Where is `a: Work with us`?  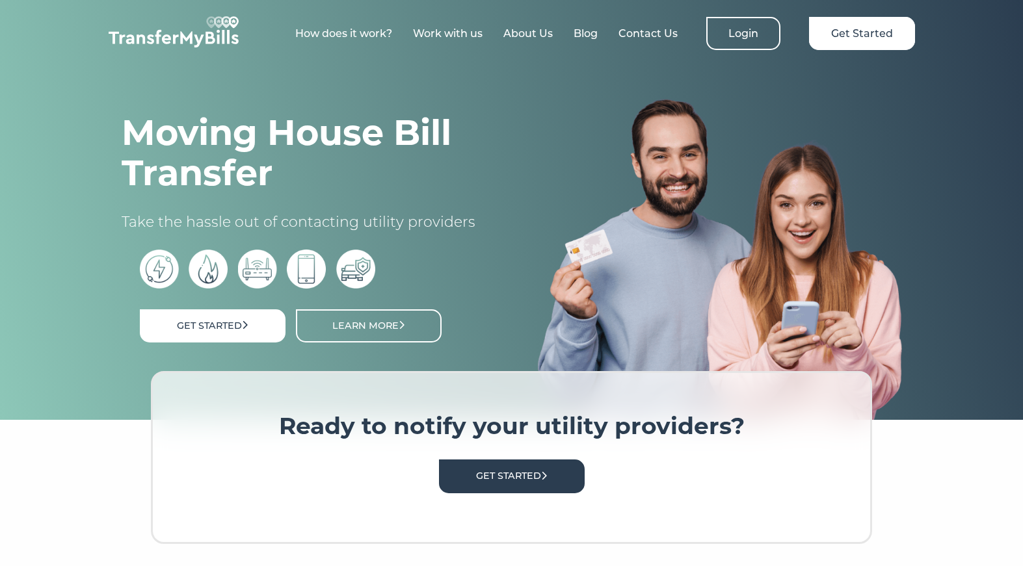
a: Work with us is located at coordinates (447, 33).